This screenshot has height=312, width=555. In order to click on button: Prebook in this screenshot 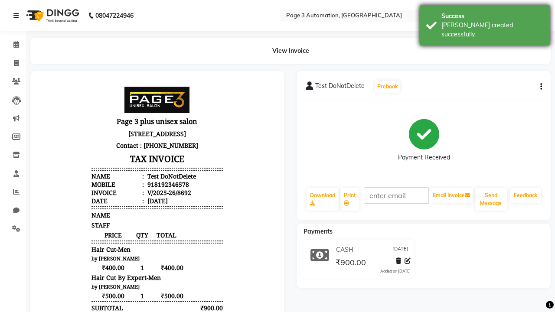, I will do `click(388, 87)`.